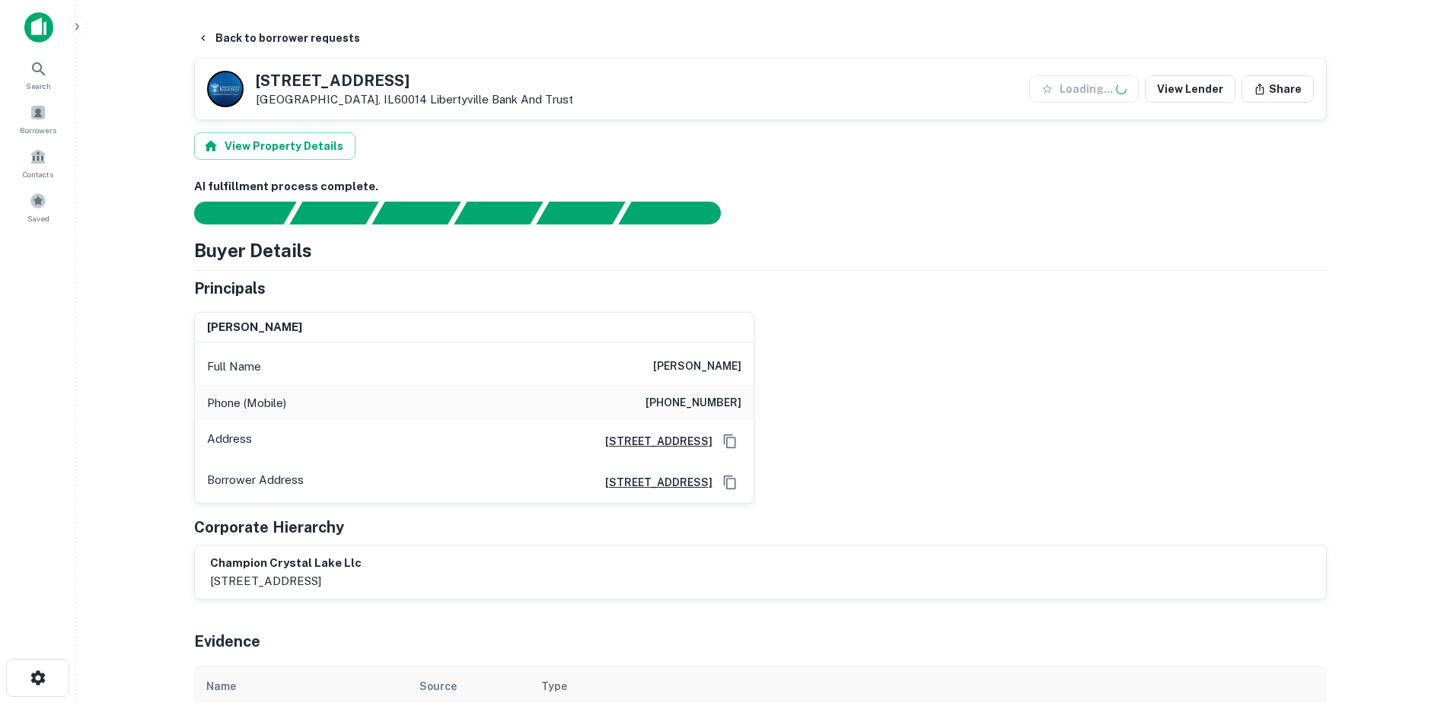  I want to click on div: Search, so click(38, 75).